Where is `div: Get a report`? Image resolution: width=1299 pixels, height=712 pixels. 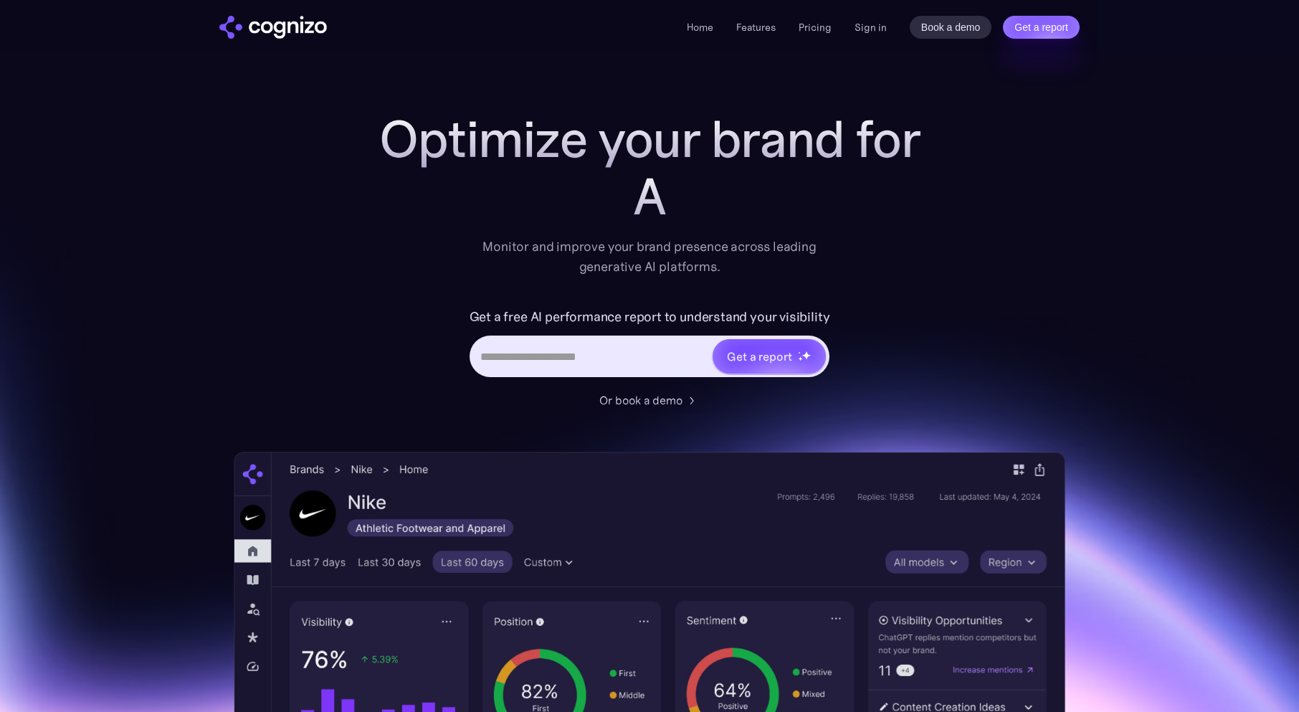
div: Get a report is located at coordinates (759, 356).